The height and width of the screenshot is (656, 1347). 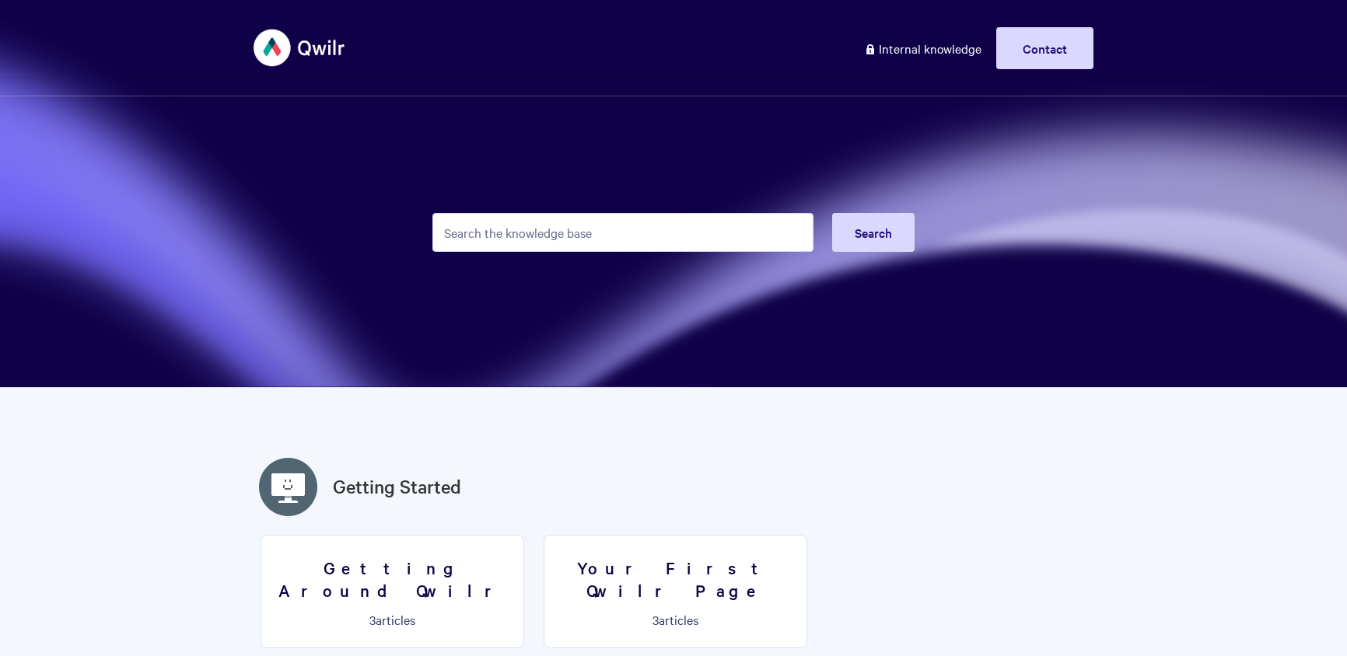 What do you see at coordinates (392, 592) in the screenshot?
I see `a: Getting Around Qwilr 3articles` at bounding box center [392, 592].